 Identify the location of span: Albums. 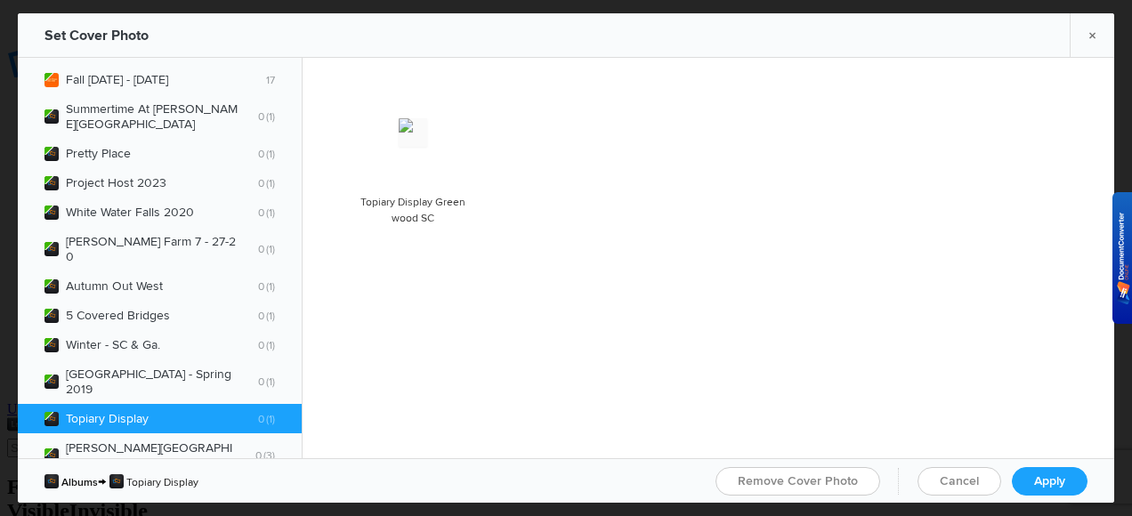
(79, 482).